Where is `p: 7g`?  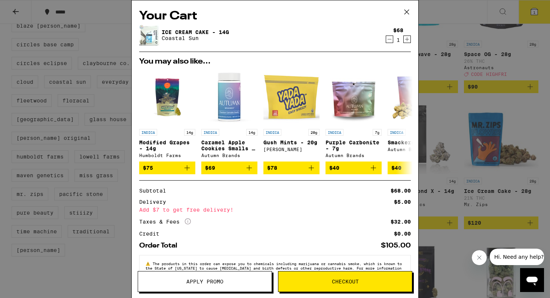 p: 7g is located at coordinates (377, 133).